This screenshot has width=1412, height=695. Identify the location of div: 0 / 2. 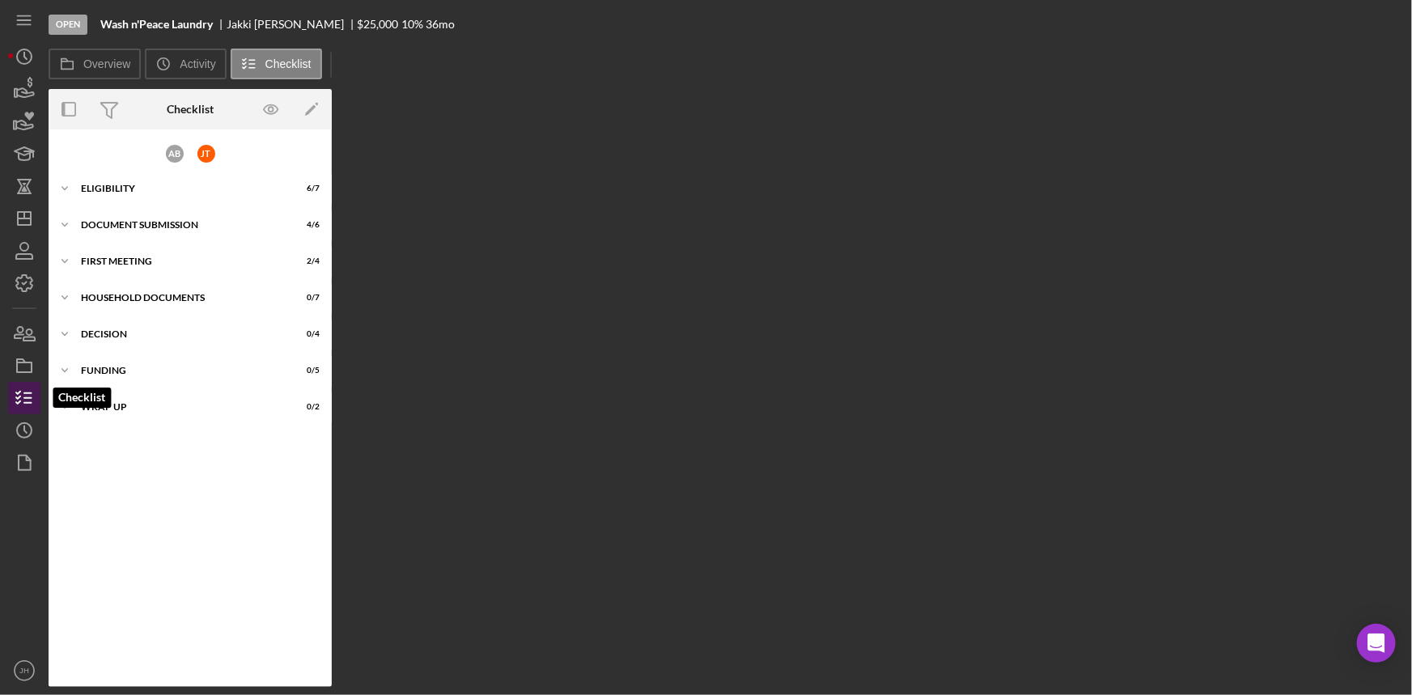
(305, 407).